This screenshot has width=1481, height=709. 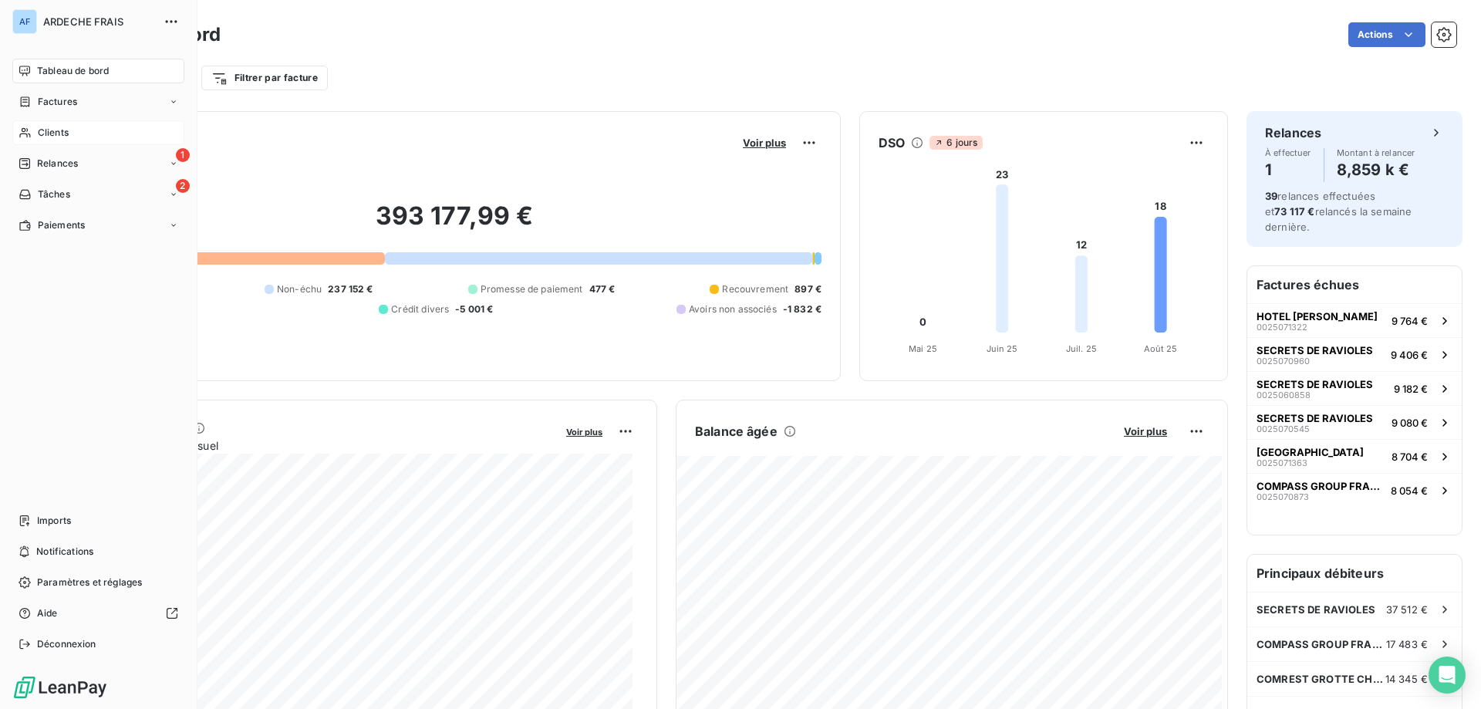 I want to click on span: Tableau de bord, so click(x=73, y=71).